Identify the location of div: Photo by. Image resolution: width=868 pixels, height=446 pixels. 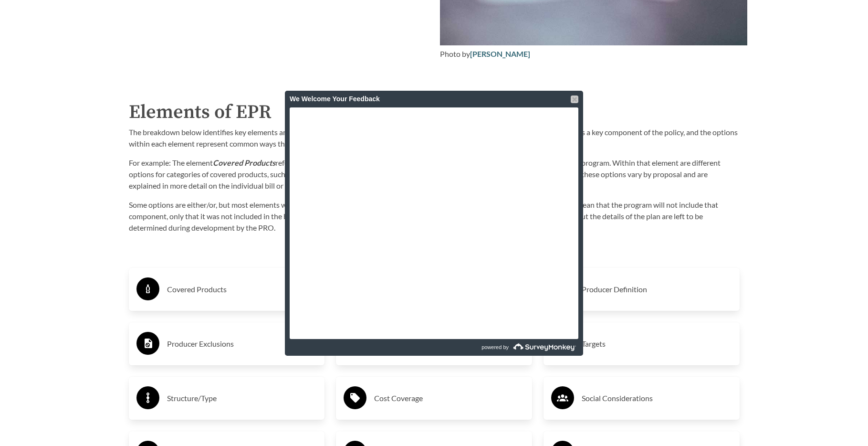
(594, 54).